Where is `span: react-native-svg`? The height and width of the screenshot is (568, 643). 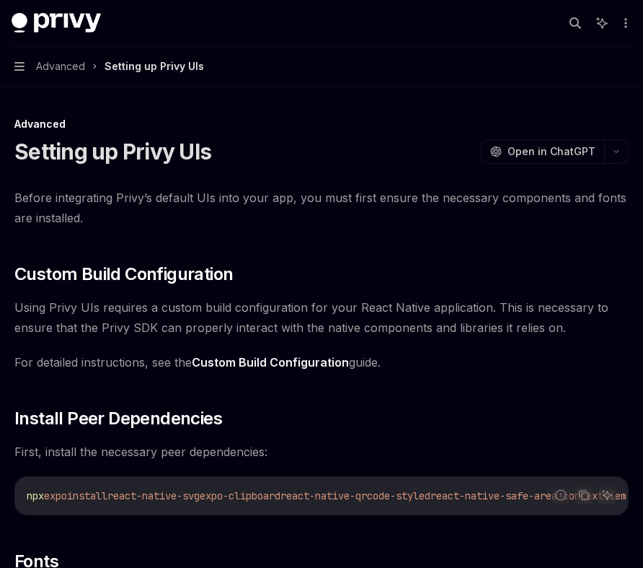
span: react-native-svg is located at coordinates (154, 496).